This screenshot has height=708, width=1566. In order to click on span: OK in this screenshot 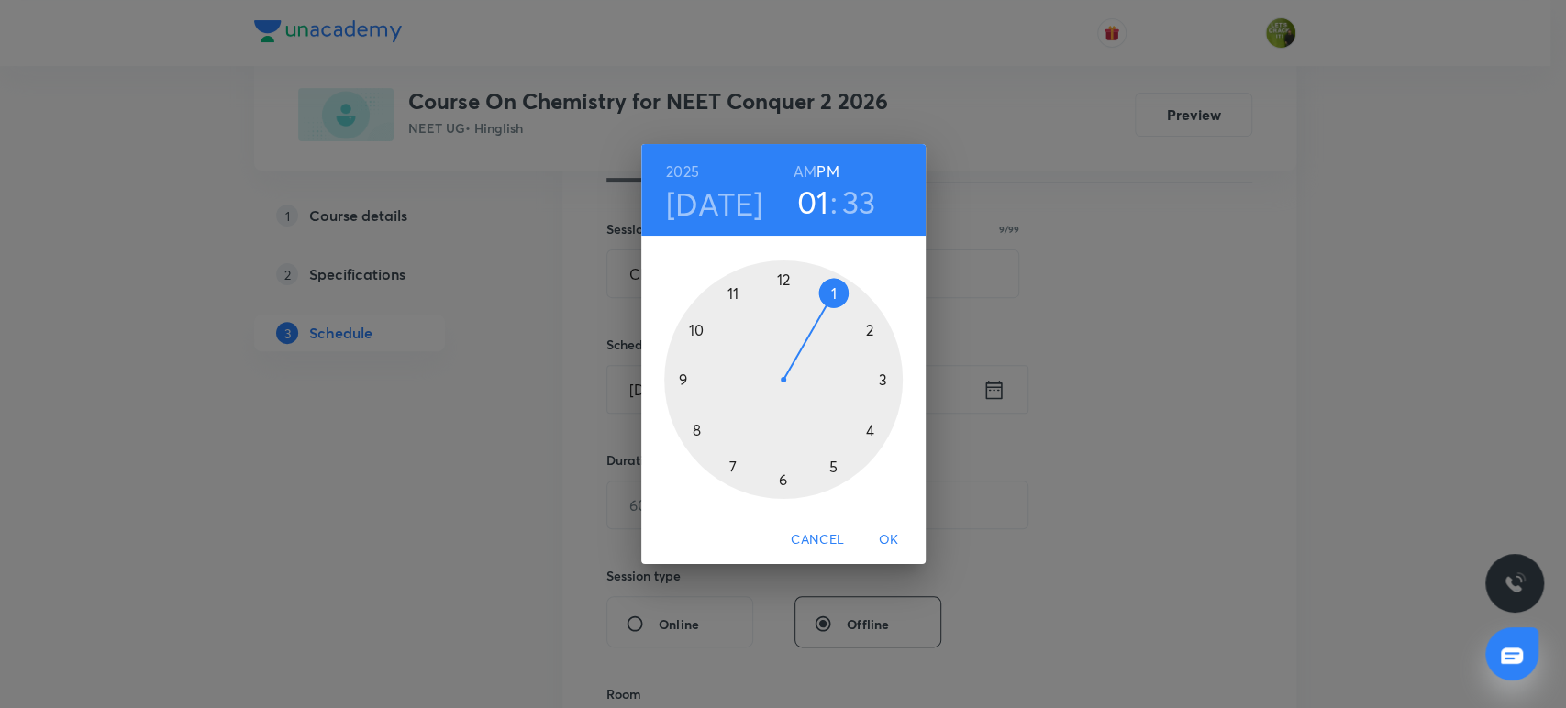, I will do `click(889, 539)`.